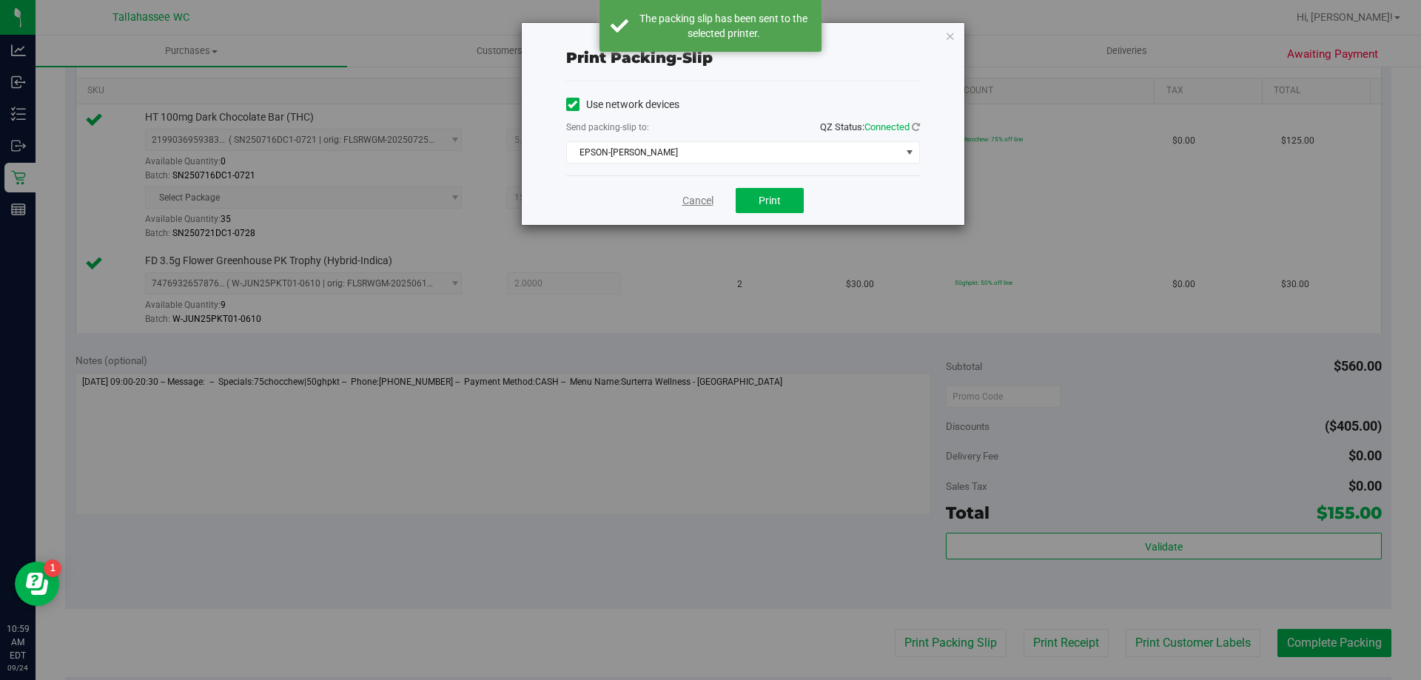 The image size is (1421, 680). Describe the element at coordinates (622, 104) in the screenshot. I see `label: Use network devices` at that location.